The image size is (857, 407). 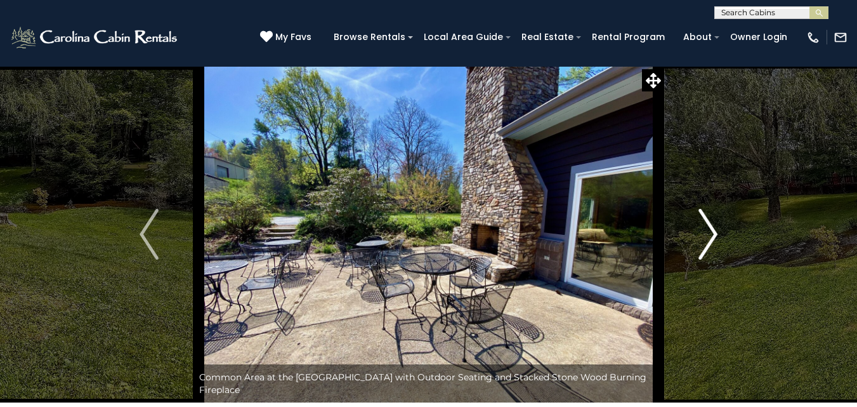 I want to click on a: Local Area Guide, so click(x=463, y=37).